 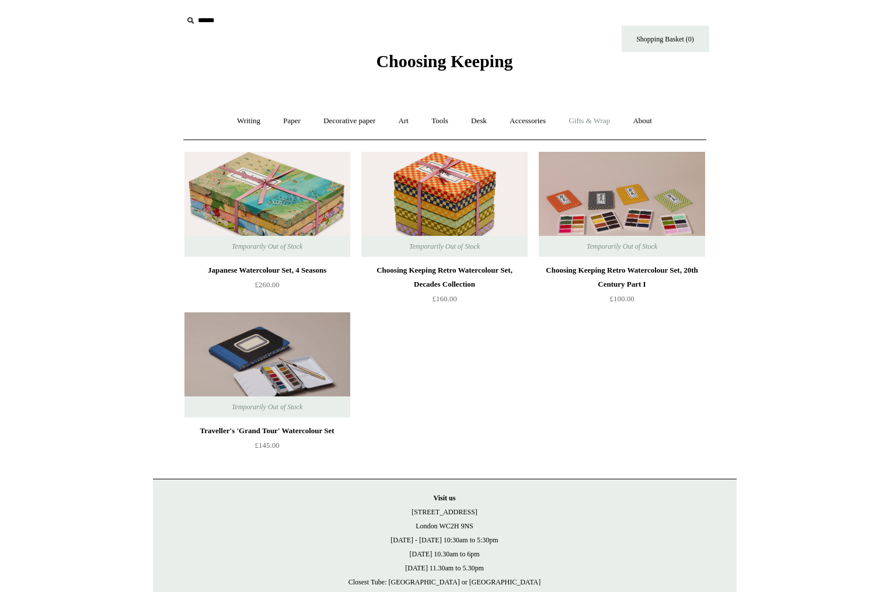 I want to click on a: Japanese Watercolour Set, 4 Seasons £260.00, so click(x=267, y=287).